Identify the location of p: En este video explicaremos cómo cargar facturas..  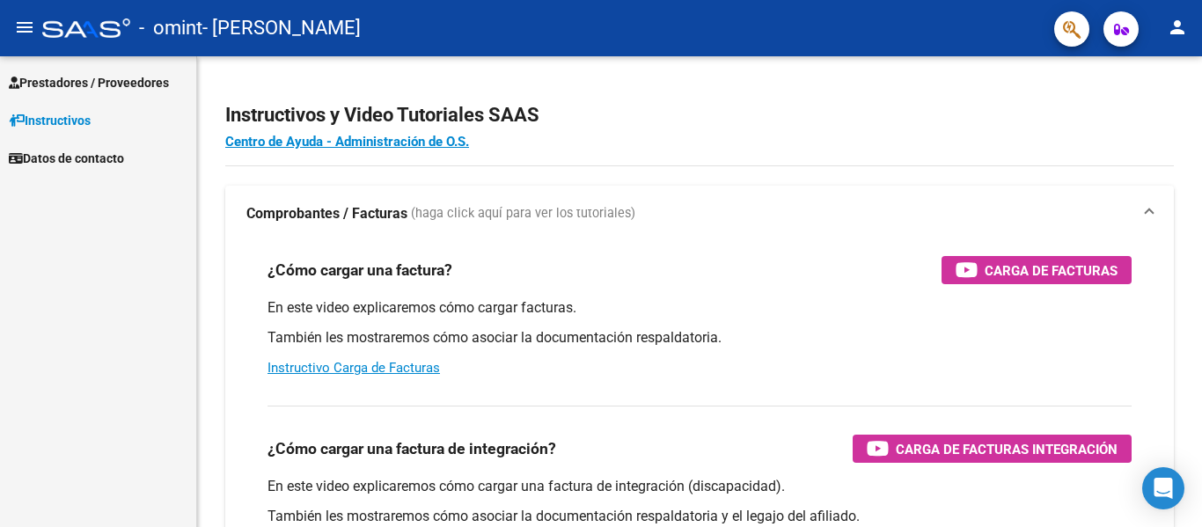
(699, 308).